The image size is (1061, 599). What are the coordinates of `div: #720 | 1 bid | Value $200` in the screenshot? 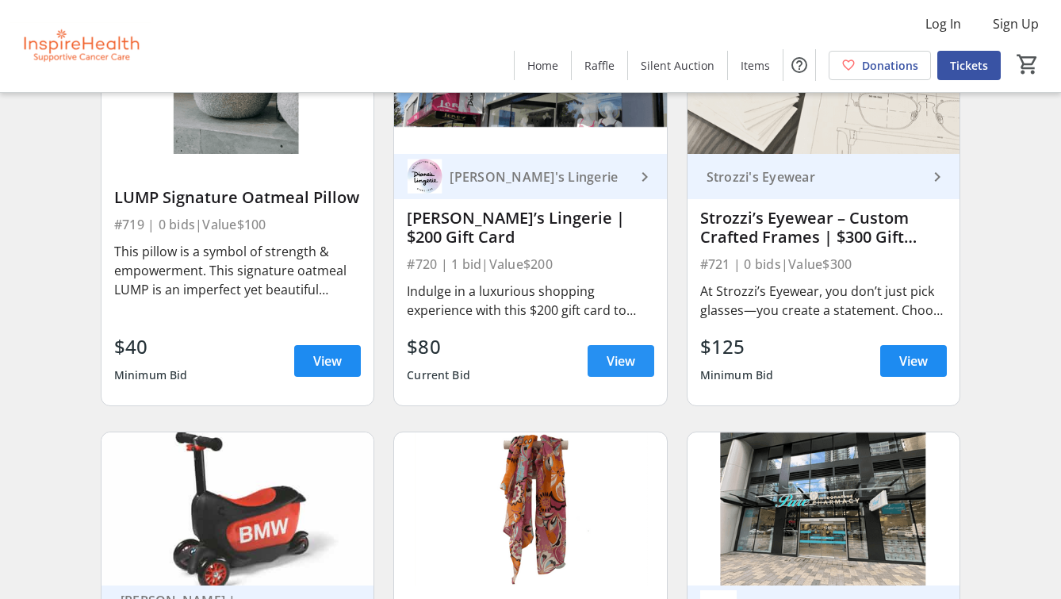 It's located at (530, 264).